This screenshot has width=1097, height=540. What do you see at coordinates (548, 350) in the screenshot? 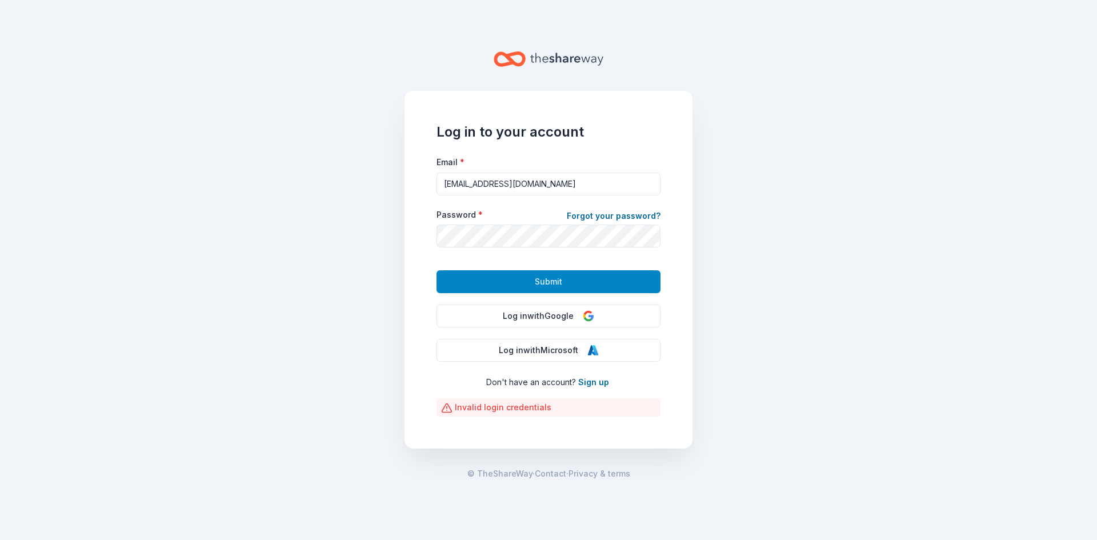
I see `button: Log inwithMicrosoft` at bounding box center [548, 350].